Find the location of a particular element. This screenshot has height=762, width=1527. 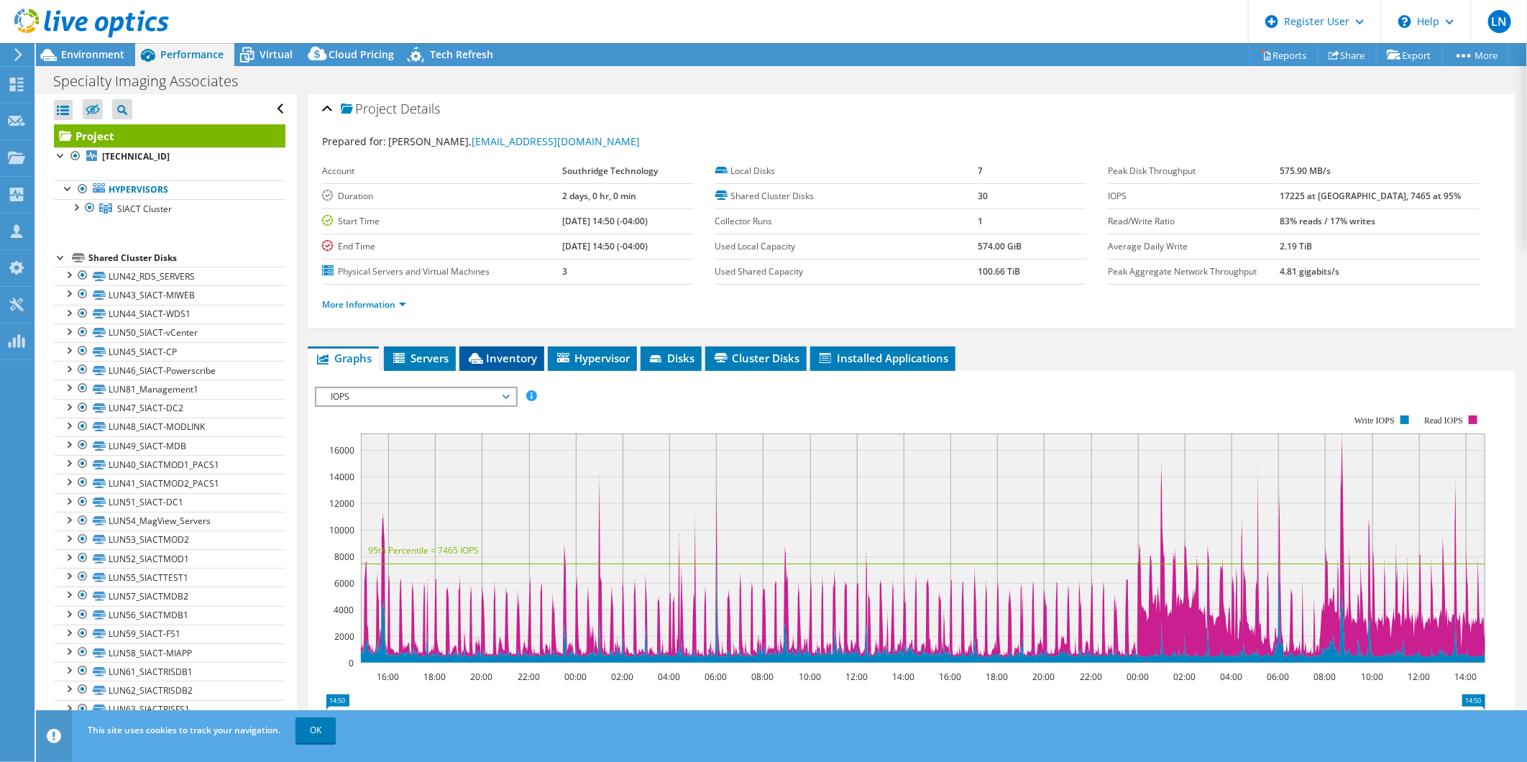

b: 7 is located at coordinates (980, 170).